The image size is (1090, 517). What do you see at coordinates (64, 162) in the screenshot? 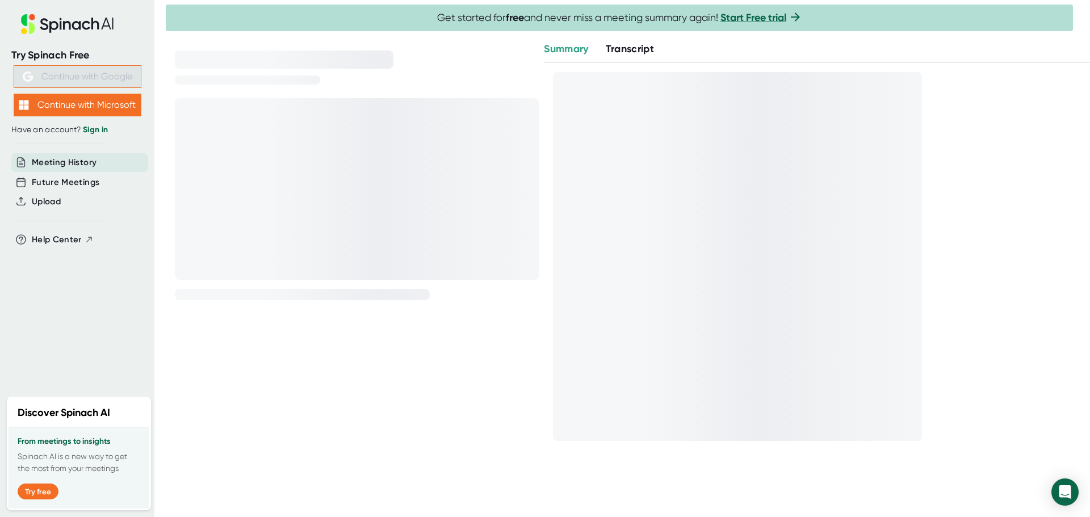
I see `span: Meeting History` at bounding box center [64, 162].